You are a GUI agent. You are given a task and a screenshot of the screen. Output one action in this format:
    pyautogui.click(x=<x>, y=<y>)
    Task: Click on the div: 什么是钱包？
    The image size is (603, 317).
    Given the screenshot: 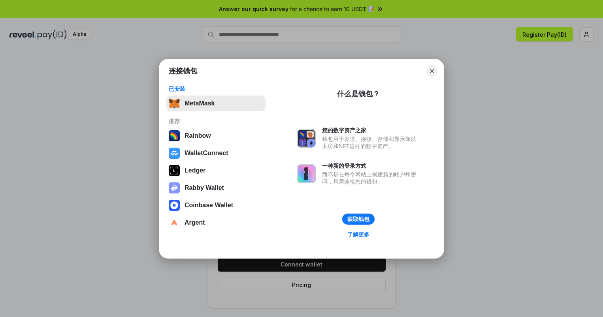 What is the action you would take?
    pyautogui.click(x=358, y=94)
    